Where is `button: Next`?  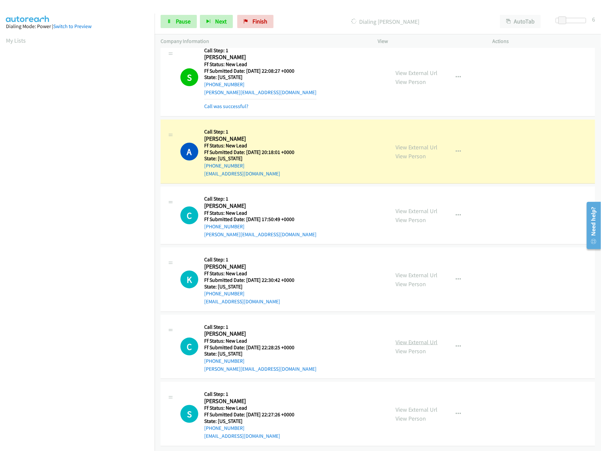 button: Next is located at coordinates (216, 21).